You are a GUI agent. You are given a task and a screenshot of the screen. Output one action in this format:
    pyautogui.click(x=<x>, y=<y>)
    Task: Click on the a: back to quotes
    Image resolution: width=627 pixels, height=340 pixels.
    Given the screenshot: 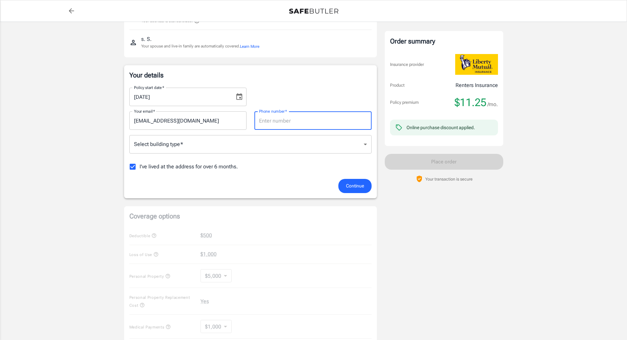 What is the action you would take?
    pyautogui.click(x=71, y=11)
    